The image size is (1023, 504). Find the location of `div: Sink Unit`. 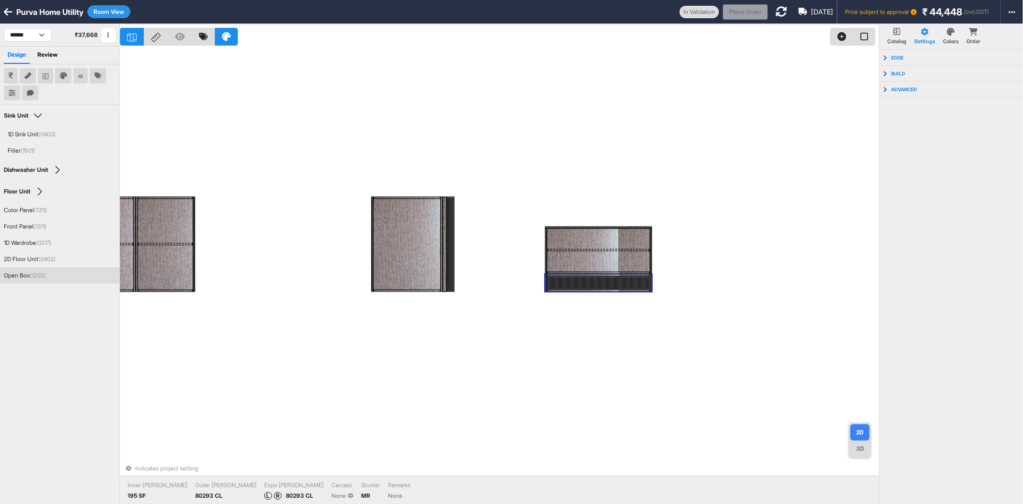

div: Sink Unit is located at coordinates (16, 116).